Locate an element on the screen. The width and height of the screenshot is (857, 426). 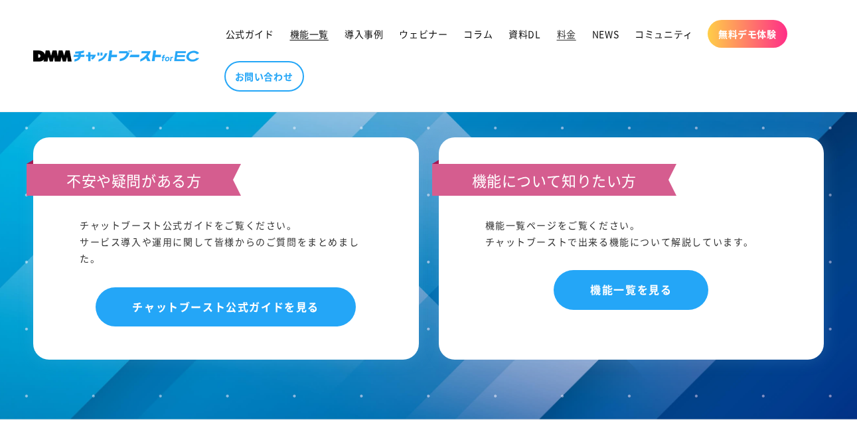
span: 導入事例 is located at coordinates (364, 34).